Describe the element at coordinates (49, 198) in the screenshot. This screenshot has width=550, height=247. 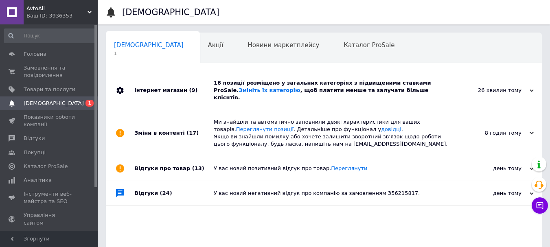
I see `span: Інструменти веб-майстра та SEO` at that location.